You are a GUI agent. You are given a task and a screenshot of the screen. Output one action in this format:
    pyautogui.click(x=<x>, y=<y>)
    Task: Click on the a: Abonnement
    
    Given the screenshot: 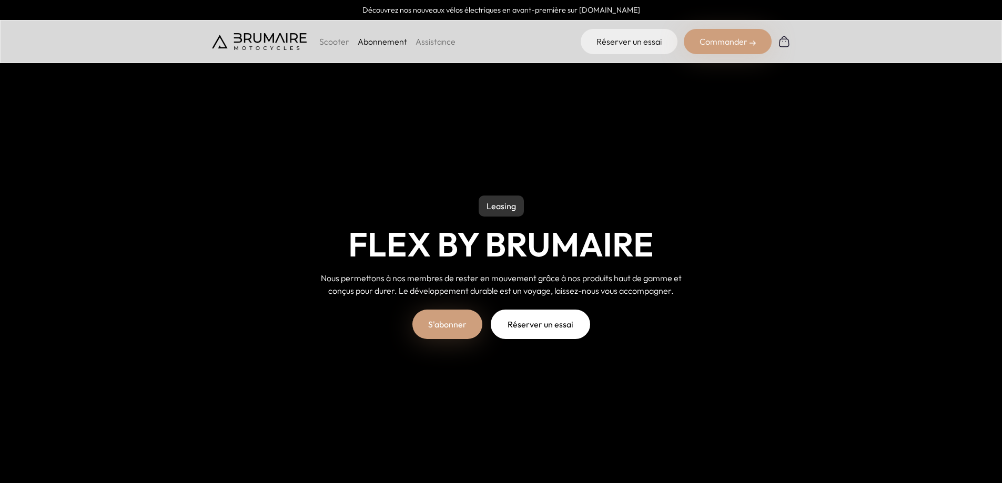 What is the action you would take?
    pyautogui.click(x=382, y=42)
    